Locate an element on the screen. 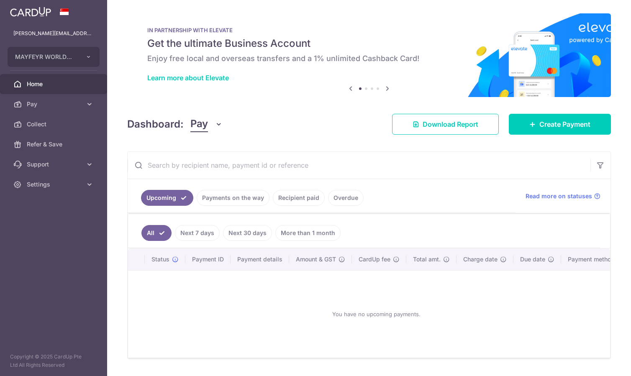 This screenshot has height=376, width=631. a: Learn more about Elevate is located at coordinates (188, 78).